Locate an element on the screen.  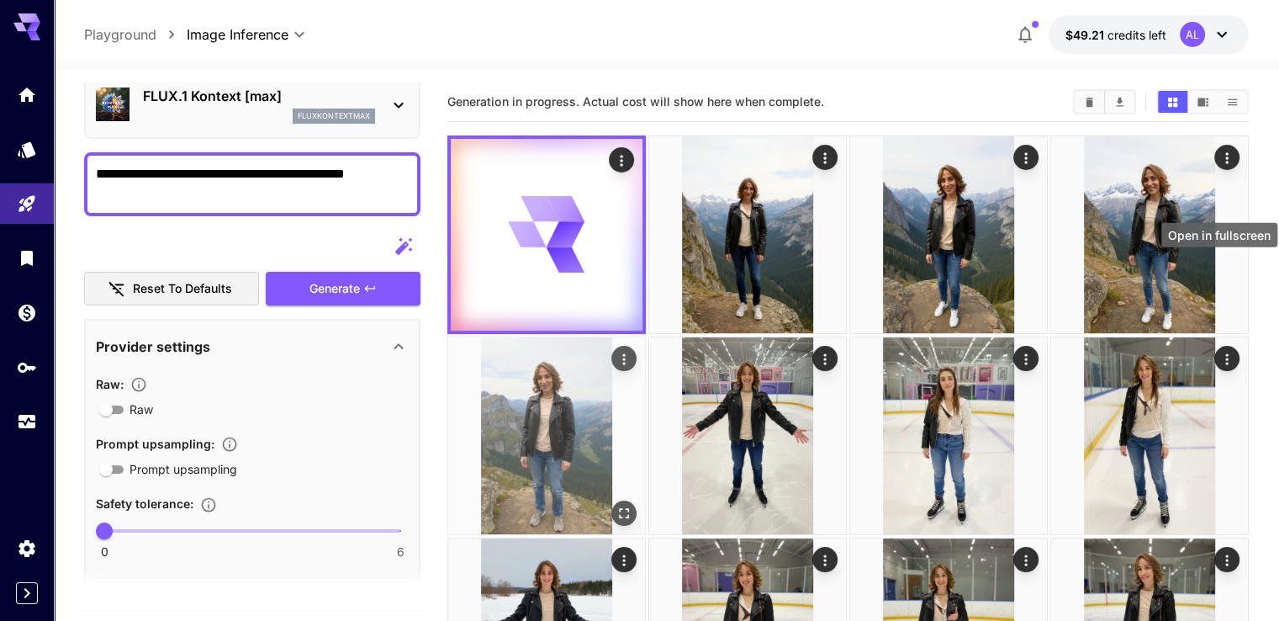
span: 6 is located at coordinates (400, 552).